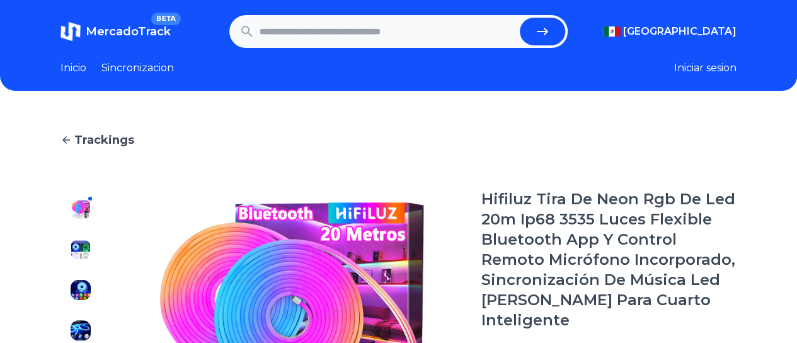 The height and width of the screenshot is (343, 797). What do you see at coordinates (104, 140) in the screenshot?
I see `span: Trackings` at bounding box center [104, 140].